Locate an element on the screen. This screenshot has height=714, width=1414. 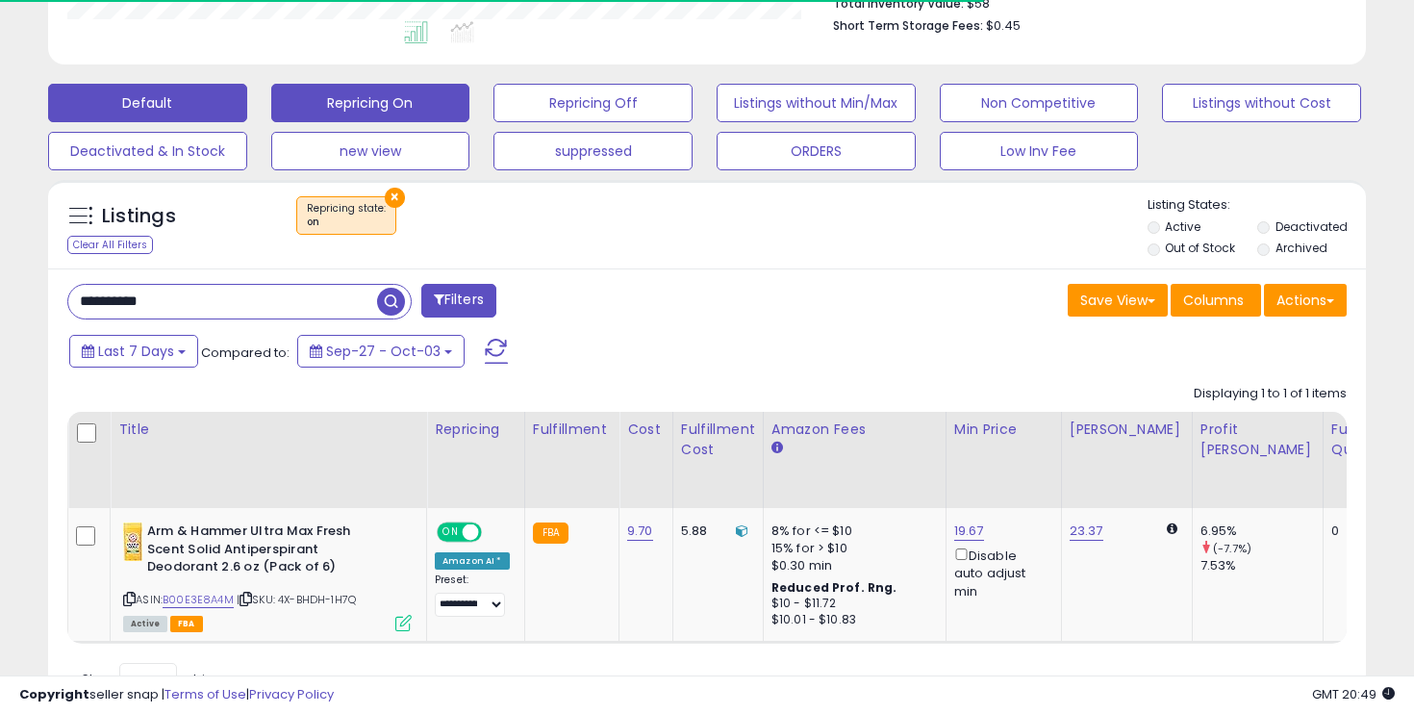
div: Fulfillment is located at coordinates (572, 429).